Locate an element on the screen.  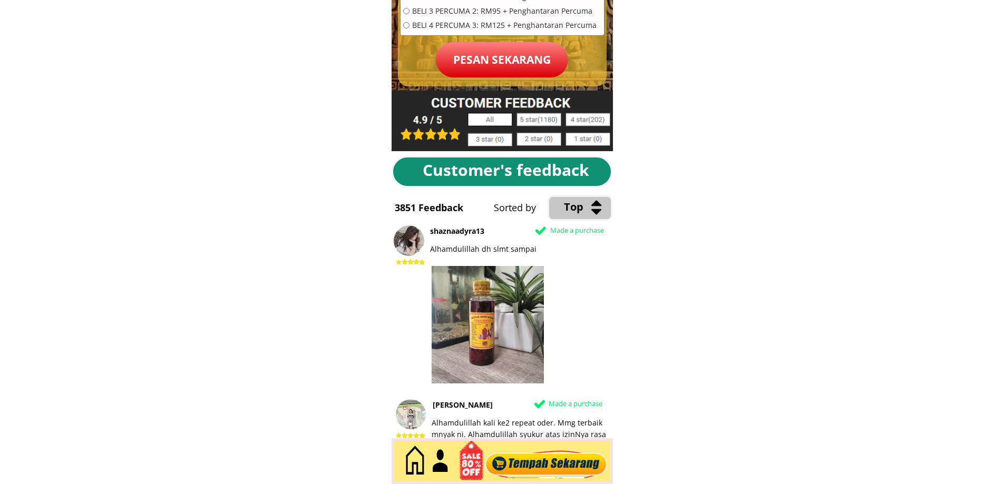
span: BELI 4 PERCUMA 3: RM125 + Penghantaran Percuma is located at coordinates (504, 25).